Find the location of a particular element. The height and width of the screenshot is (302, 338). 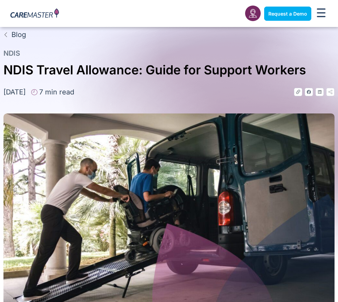

h1: NDIS Travel Allowance: Guide for Support Workers is located at coordinates (169, 70).